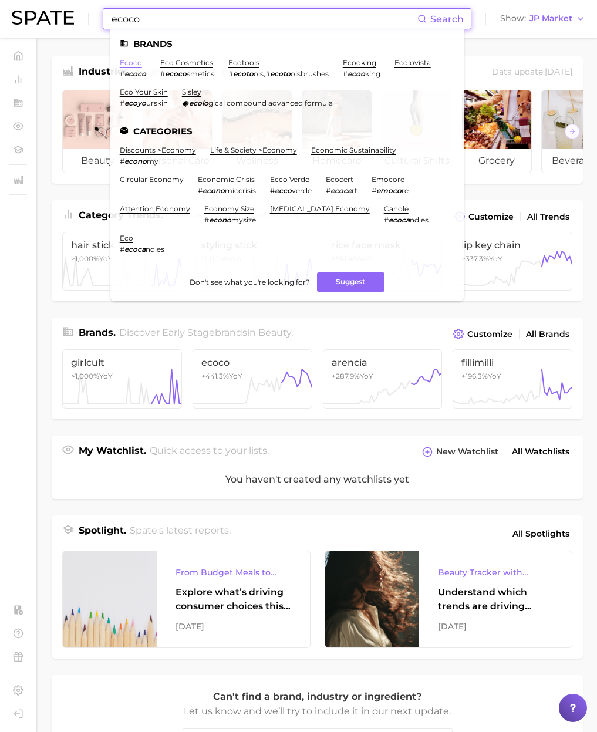  What do you see at coordinates (287, 131) in the screenshot?
I see `li: Categories` at bounding box center [287, 131].